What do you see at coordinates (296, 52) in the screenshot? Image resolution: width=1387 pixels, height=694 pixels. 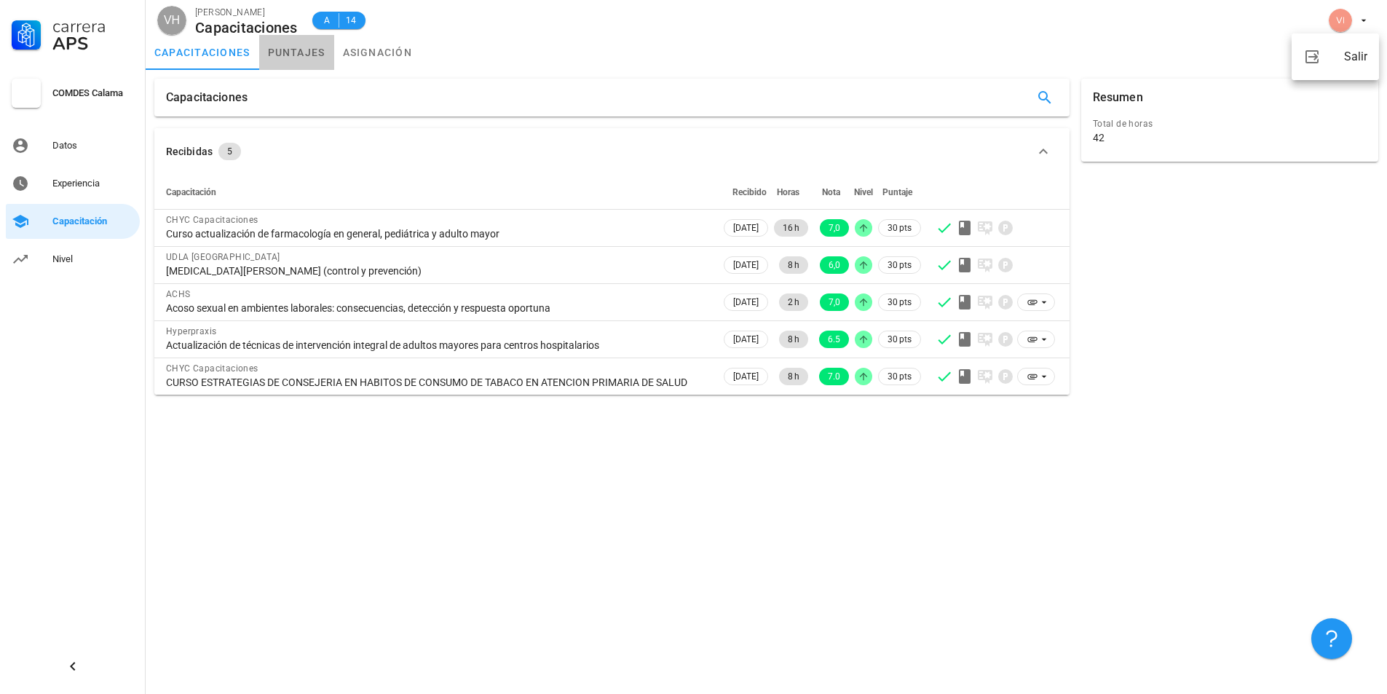 I see `a: puntajes` at bounding box center [296, 52].